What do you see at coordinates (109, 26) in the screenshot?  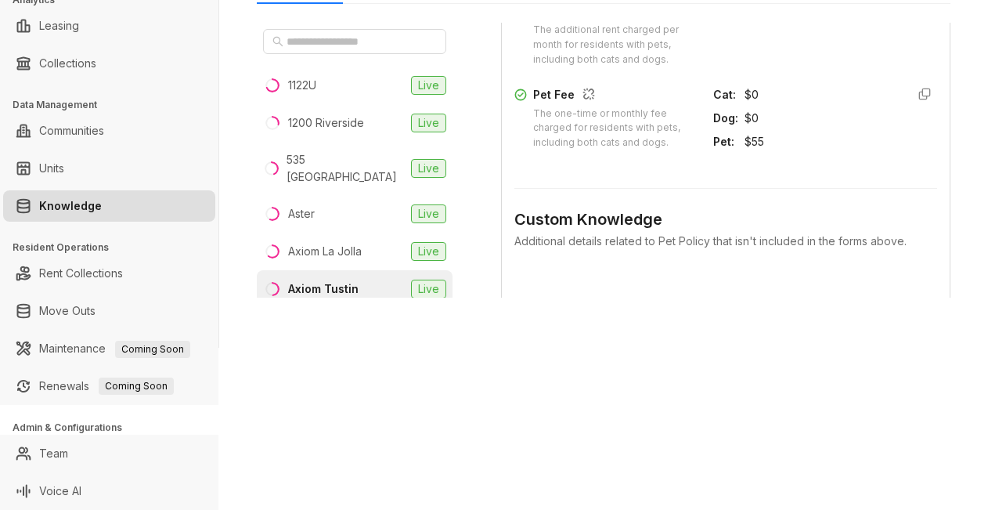 I see `li: Leasing` at bounding box center [109, 26].